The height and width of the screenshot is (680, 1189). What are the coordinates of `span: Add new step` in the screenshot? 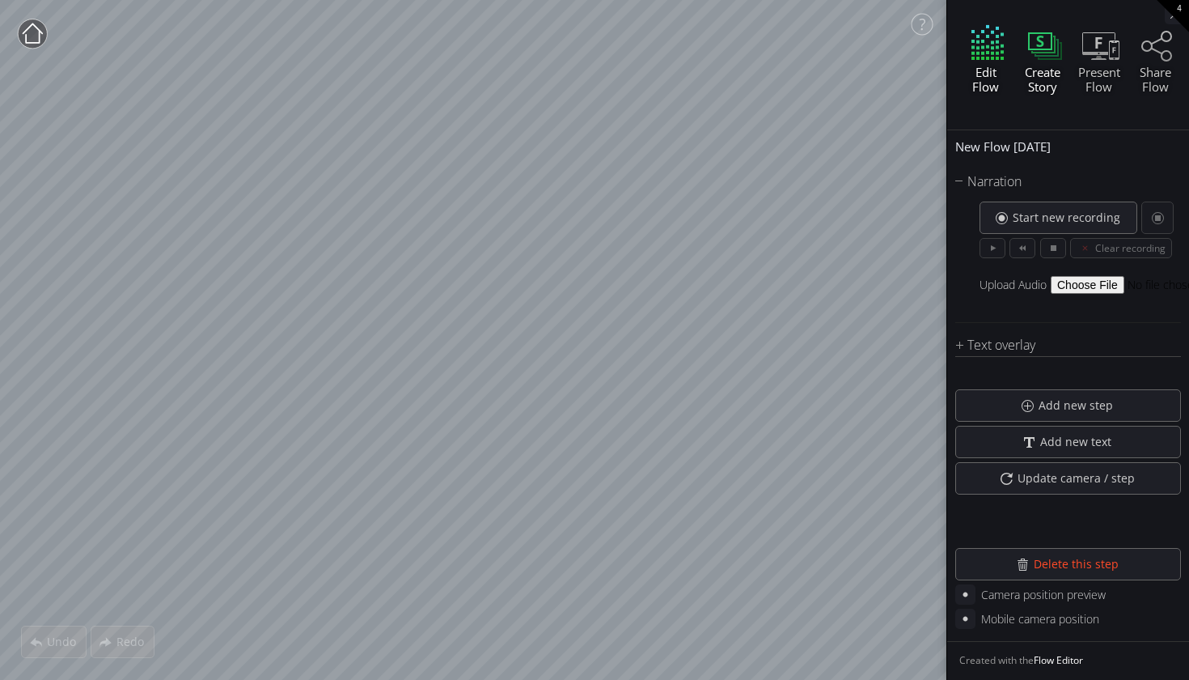 It's located at (1080, 405).